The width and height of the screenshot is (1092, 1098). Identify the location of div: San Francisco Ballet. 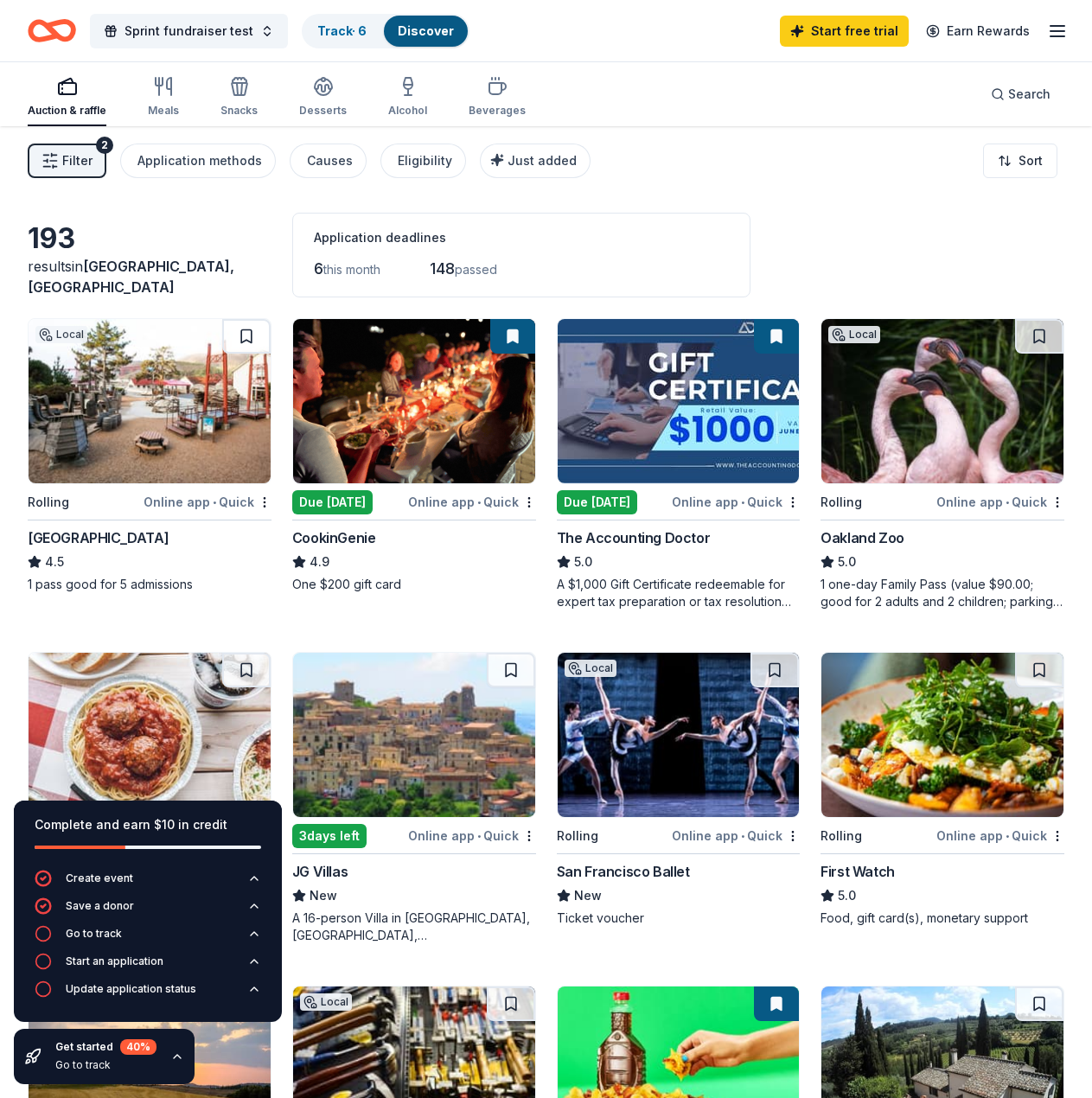
(623, 871).